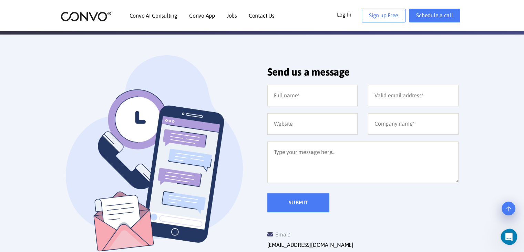  I want to click on input: Valid email address*, so click(413, 95).